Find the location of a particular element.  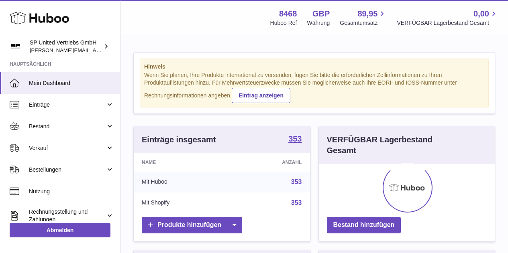

div: SP United Vertriebs GmbH is located at coordinates (66, 47).